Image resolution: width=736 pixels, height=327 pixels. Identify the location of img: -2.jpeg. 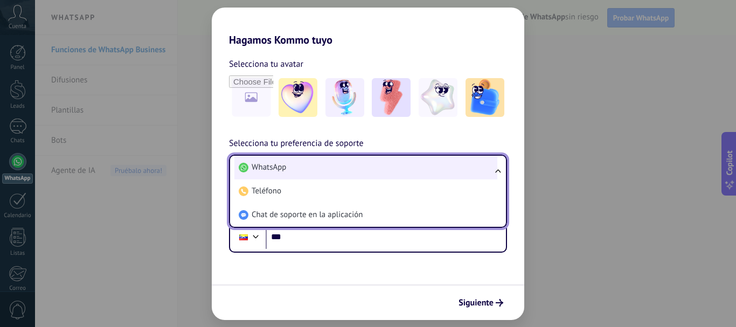
(345, 98).